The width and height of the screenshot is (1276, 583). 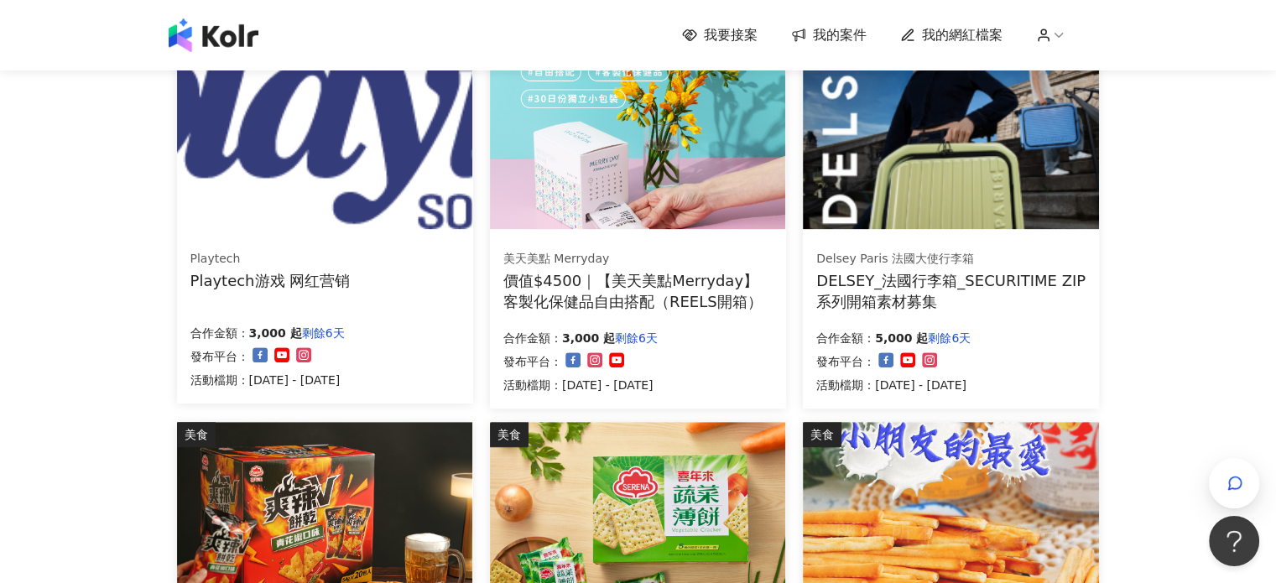 I want to click on div: 價值$4500｜【美天美點Merryday】客製化保健品自由搭配（REELS開箱）, so click(x=637, y=291).